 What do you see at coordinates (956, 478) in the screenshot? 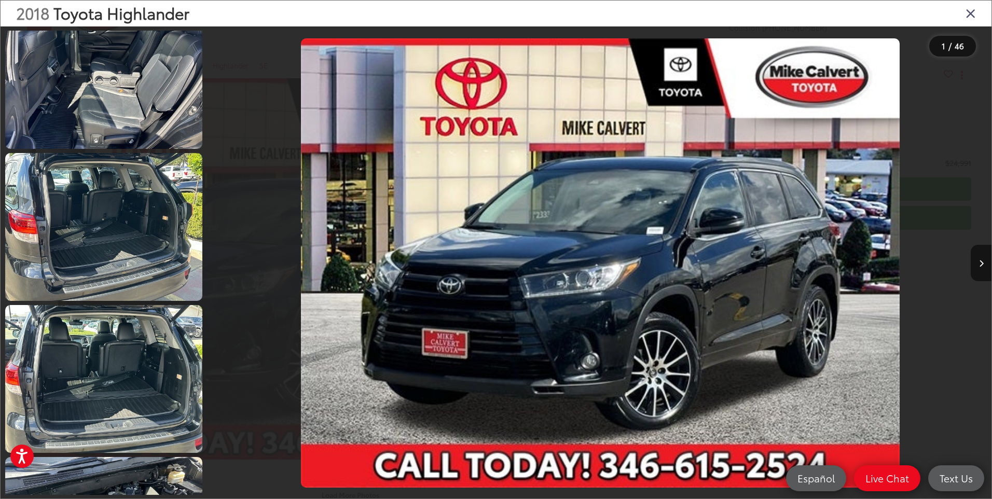
I see `span: Text Us` at bounding box center [956, 478].